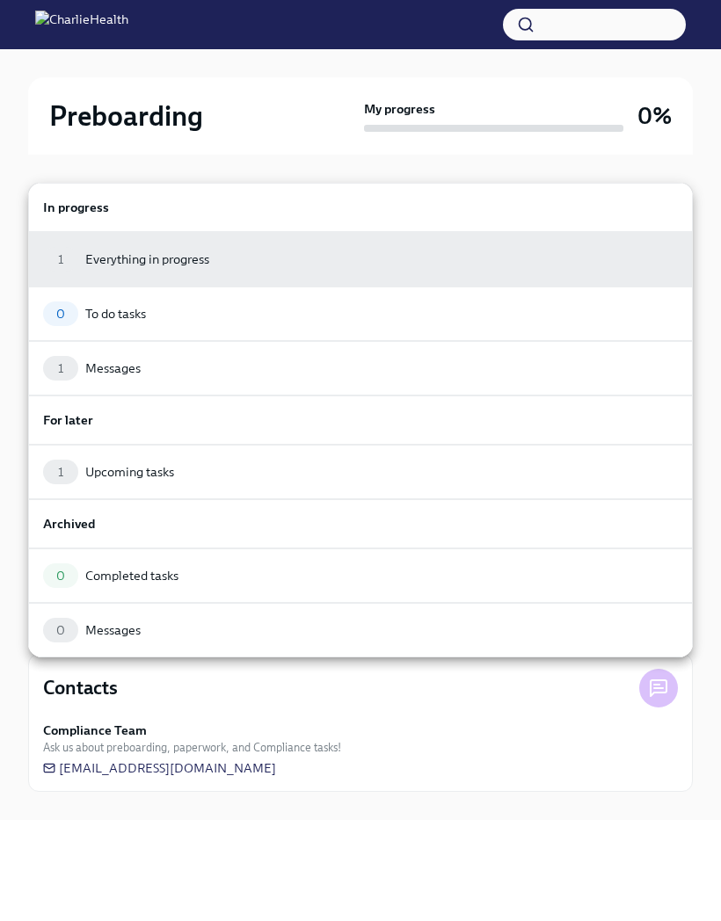 This screenshot has width=721, height=921. I want to click on a: 1Everything in progress, so click(360, 259).